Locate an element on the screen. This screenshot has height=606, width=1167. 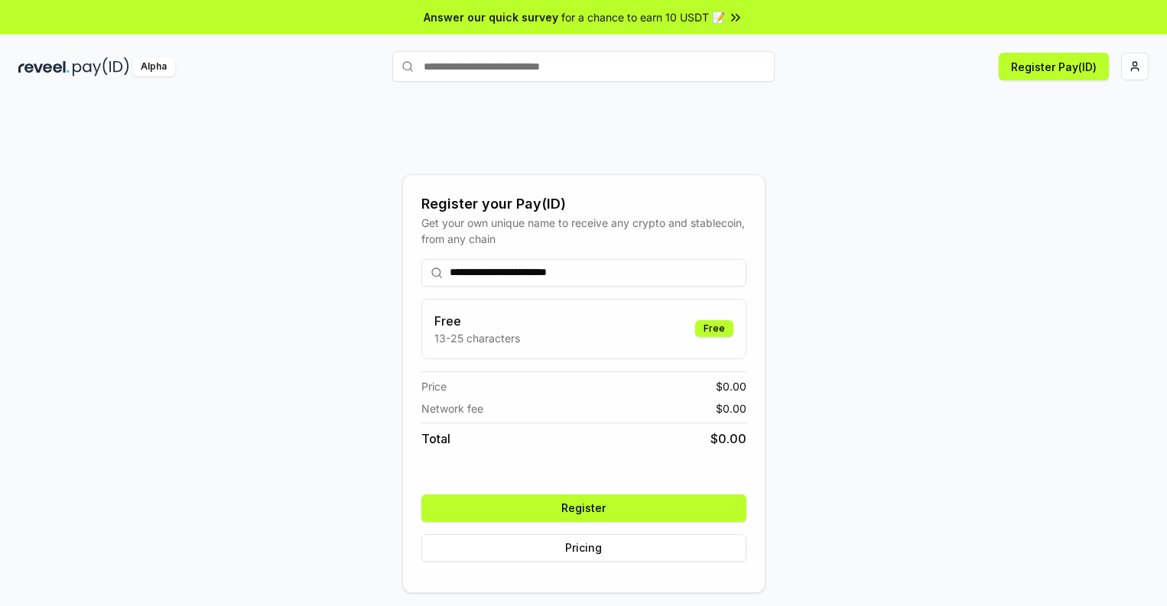
span: Price is located at coordinates (433, 386).